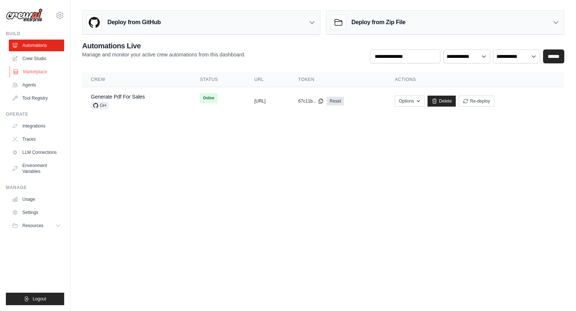 This screenshot has height=311, width=576. What do you see at coordinates (36, 126) in the screenshot?
I see `a: Integrations` at bounding box center [36, 126].